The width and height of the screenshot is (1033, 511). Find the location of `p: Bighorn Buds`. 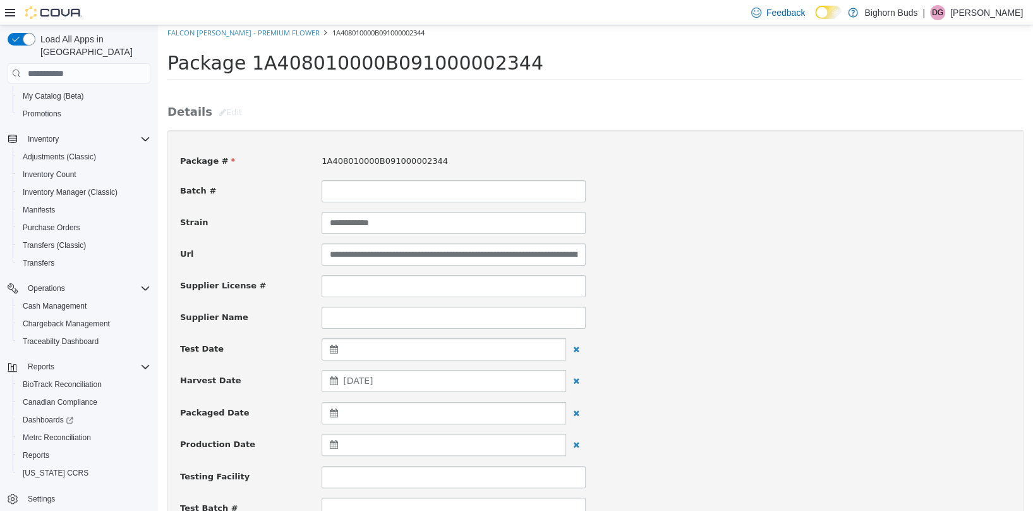

p: Bighorn Buds is located at coordinates (891, 13).